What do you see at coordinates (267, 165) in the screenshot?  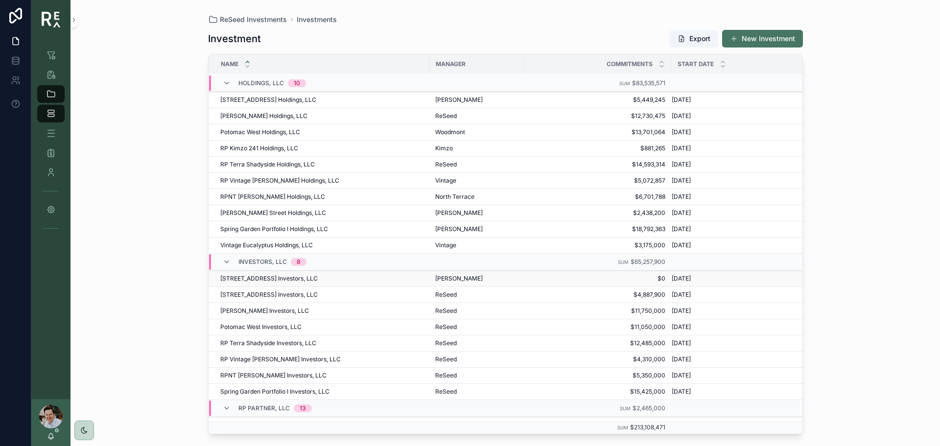 I see `span: RP Terra Shadyside Holdings, LLC` at bounding box center [267, 165].